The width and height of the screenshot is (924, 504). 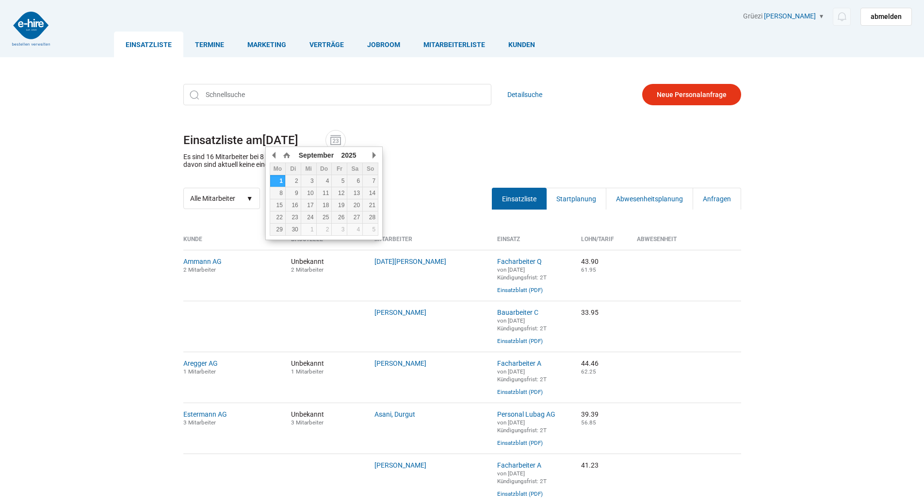 I want to click on th: Lohn/Tarif, so click(x=601, y=243).